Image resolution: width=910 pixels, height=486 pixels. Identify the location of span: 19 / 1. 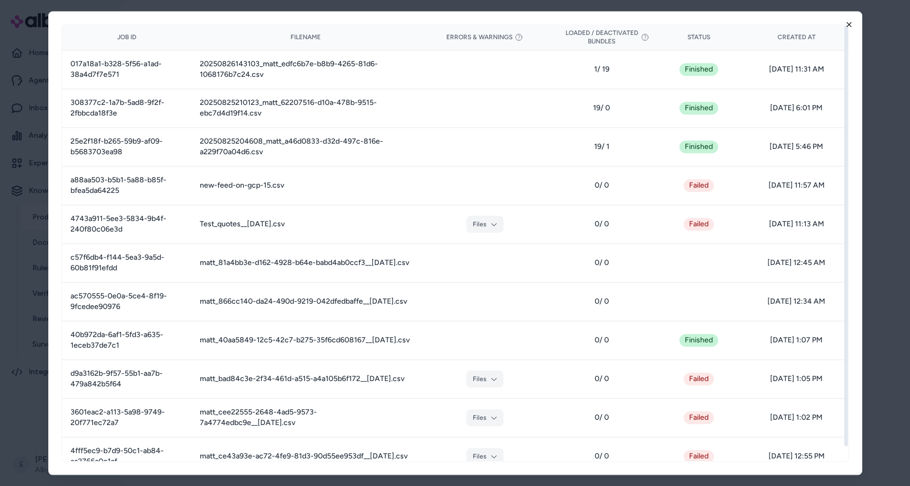
(601, 147).